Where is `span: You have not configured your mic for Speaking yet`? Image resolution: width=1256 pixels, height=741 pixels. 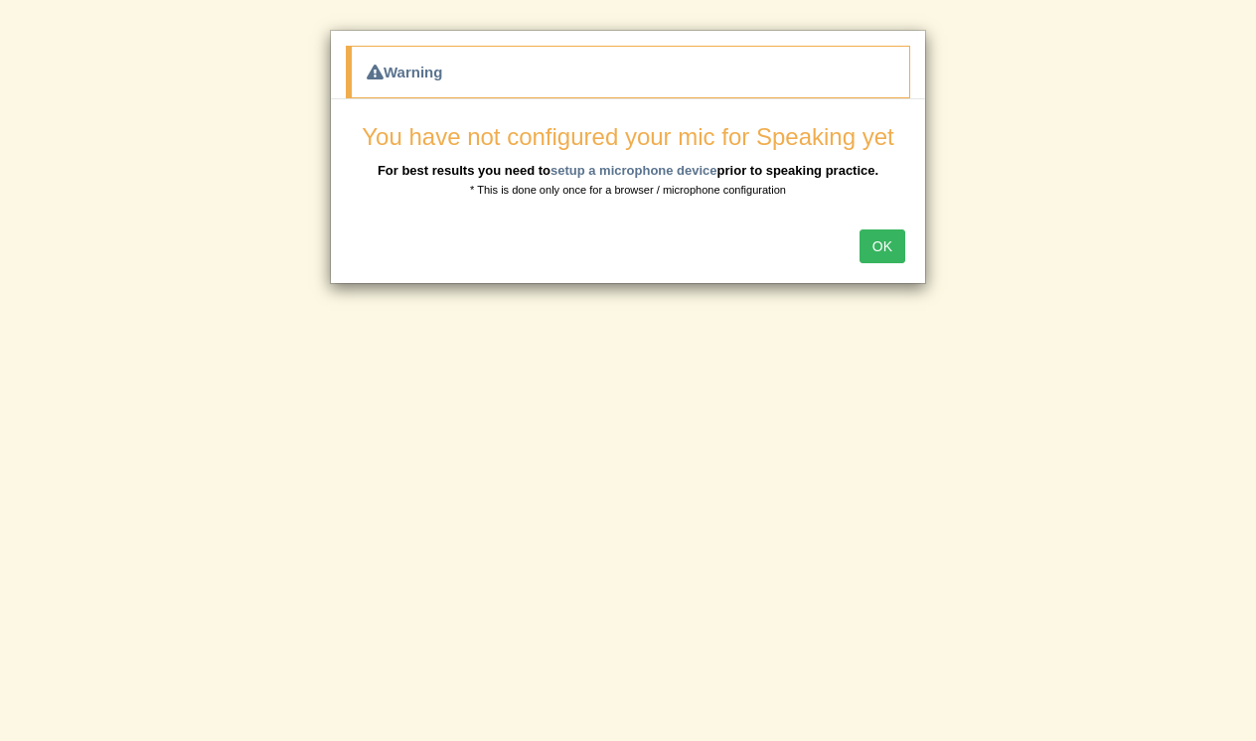 span: You have not configured your mic for Speaking yet is located at coordinates (627, 136).